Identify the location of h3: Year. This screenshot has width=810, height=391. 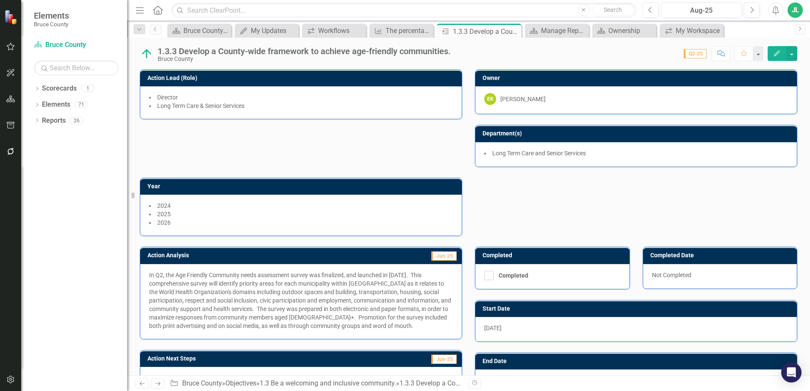
(302, 186).